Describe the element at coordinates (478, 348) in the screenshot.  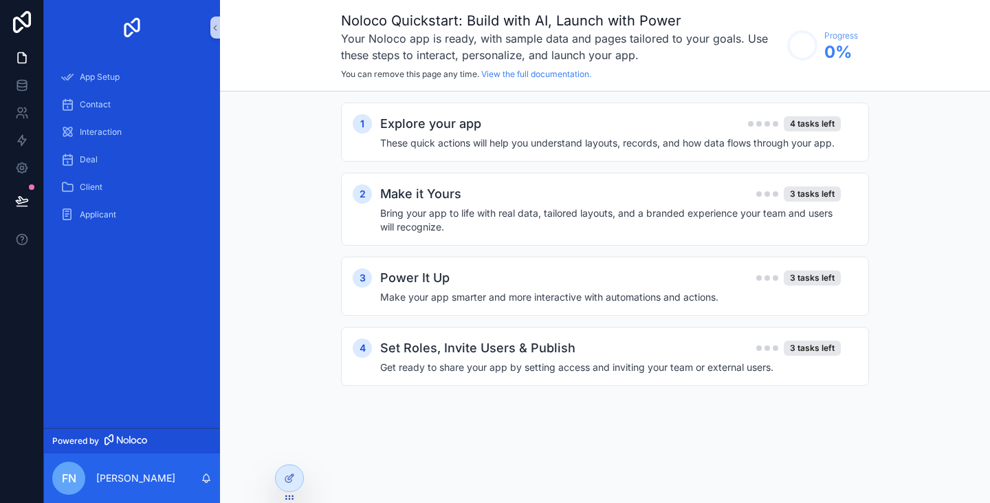
I see `h2: Set Roles, Invite Users & Publish` at that location.